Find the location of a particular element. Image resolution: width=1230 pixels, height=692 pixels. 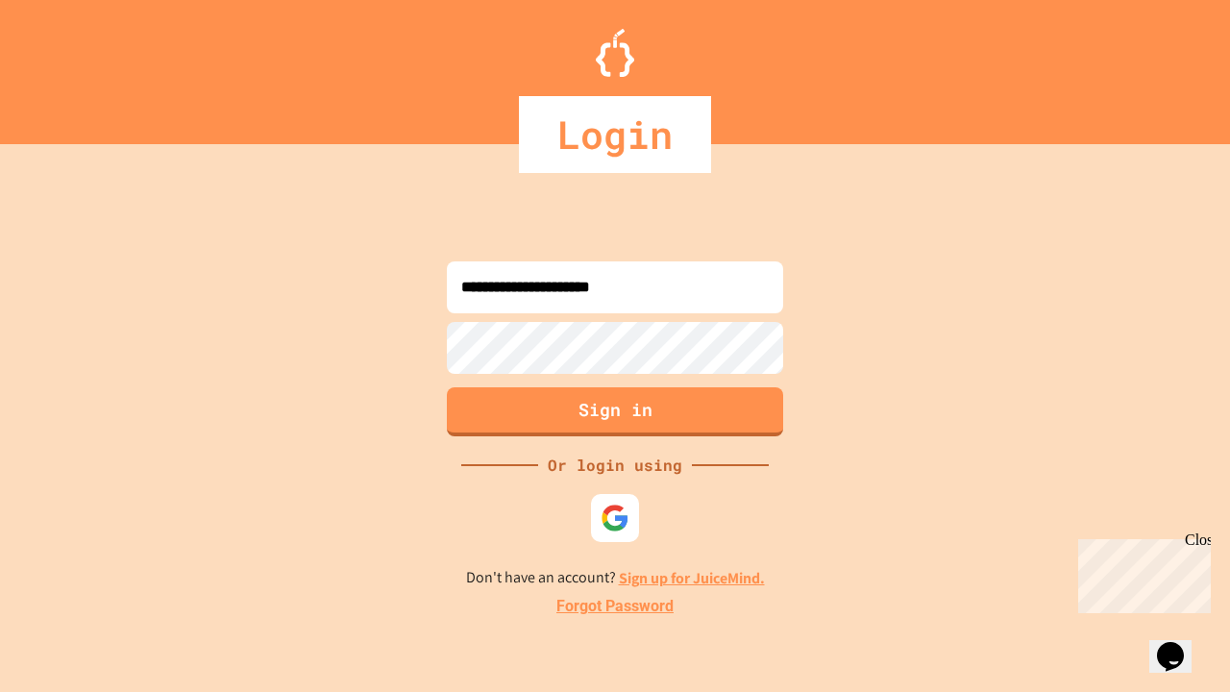

div: Or login using is located at coordinates (615, 465).